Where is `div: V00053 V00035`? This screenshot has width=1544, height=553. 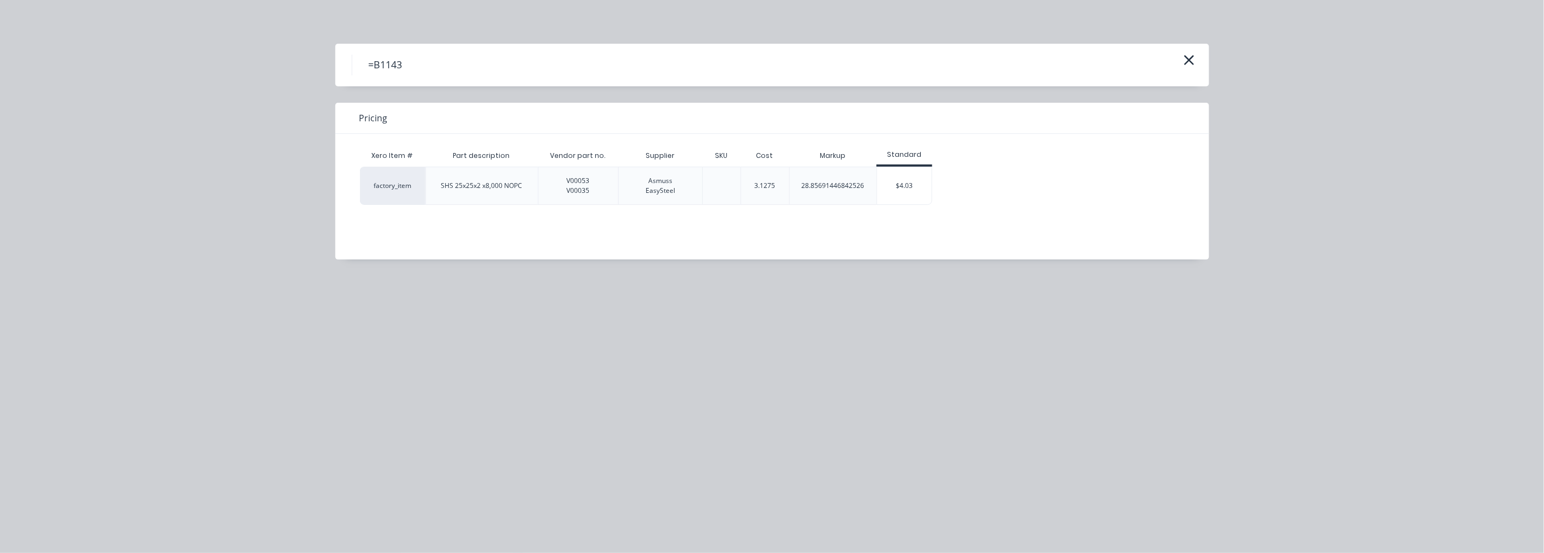
div: V00053 V00035 is located at coordinates (579, 186).